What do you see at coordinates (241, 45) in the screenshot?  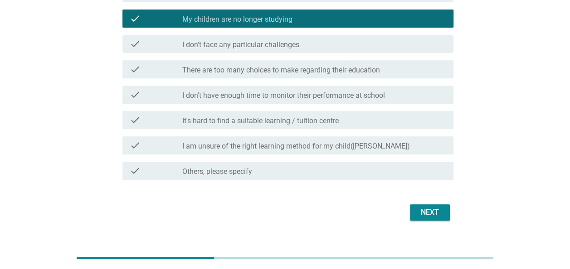 I see `label: I don't face any particular challenges` at bounding box center [241, 45].